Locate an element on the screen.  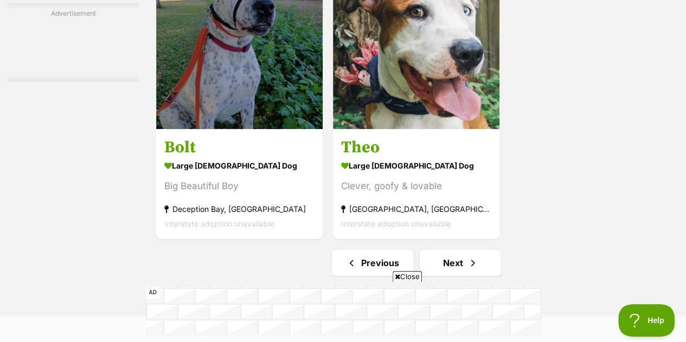
span: Close is located at coordinates (407, 277).